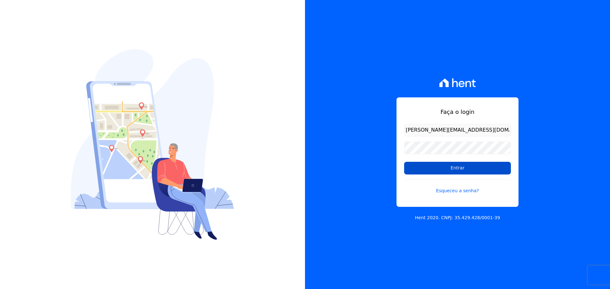 This screenshot has width=610, height=289. Describe the element at coordinates (457, 187) in the screenshot. I see `a: Esqueceu a senha?` at that location.